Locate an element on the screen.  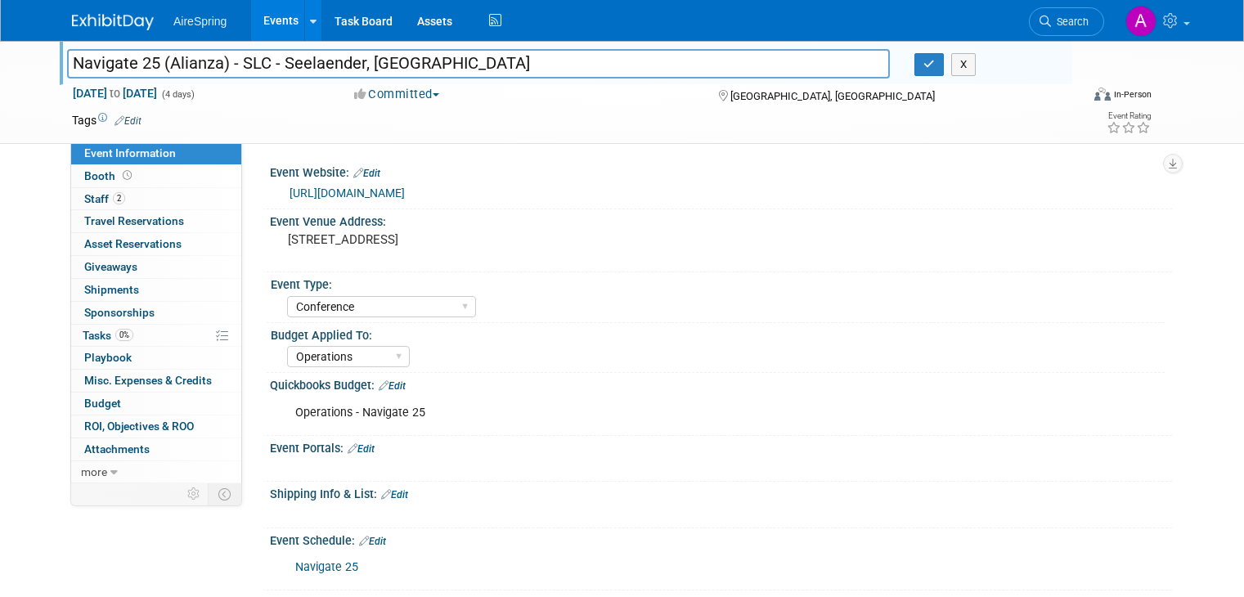
a: Attachments is located at coordinates (156, 449).